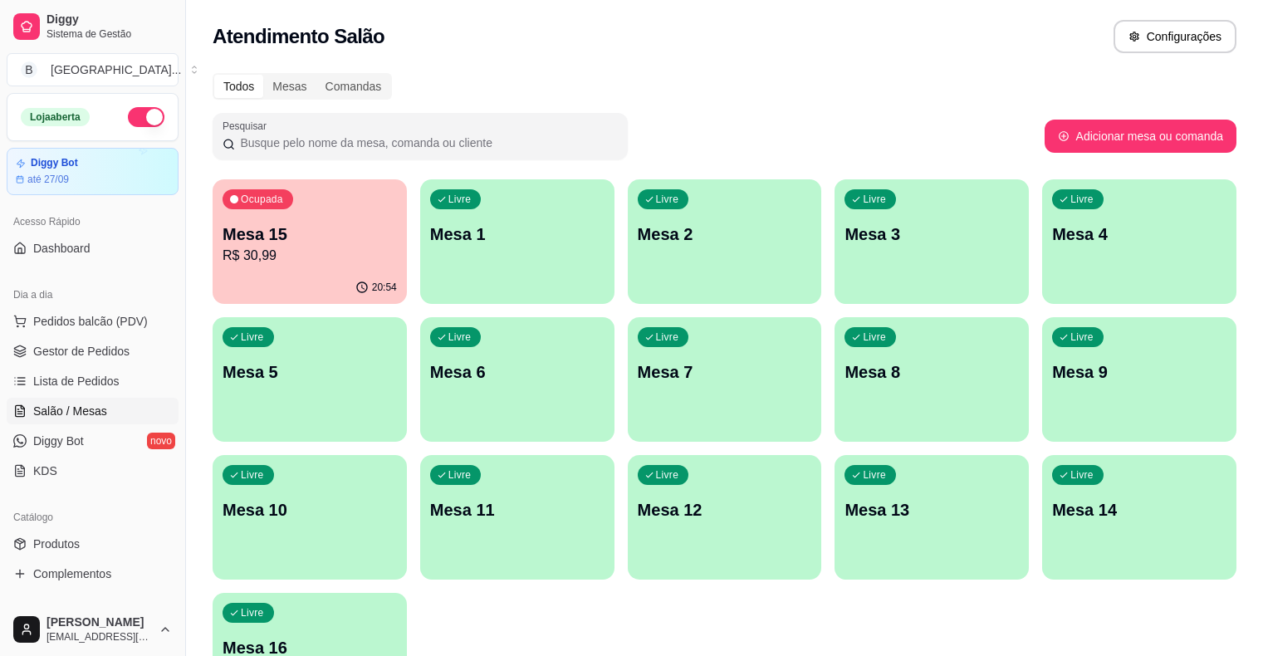 This screenshot has width=1263, height=656. I want to click on p: Mesa 5, so click(310, 372).